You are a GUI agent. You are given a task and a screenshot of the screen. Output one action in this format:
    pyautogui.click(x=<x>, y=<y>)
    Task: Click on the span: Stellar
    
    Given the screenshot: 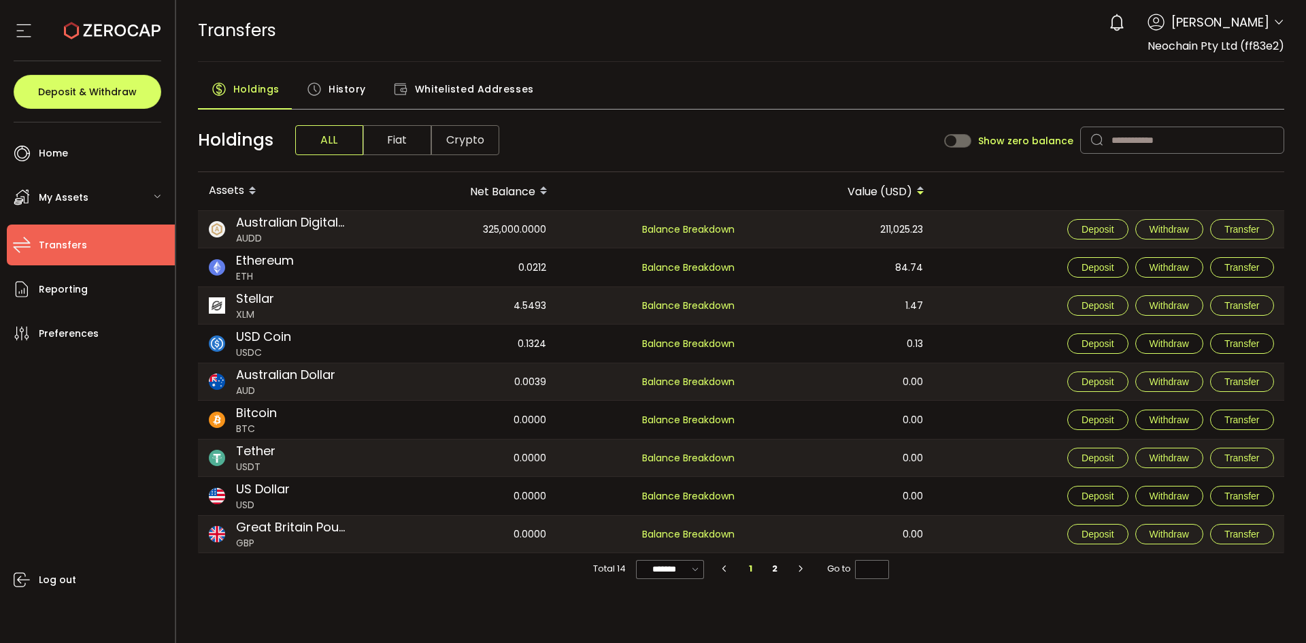 What is the action you would take?
    pyautogui.click(x=255, y=298)
    